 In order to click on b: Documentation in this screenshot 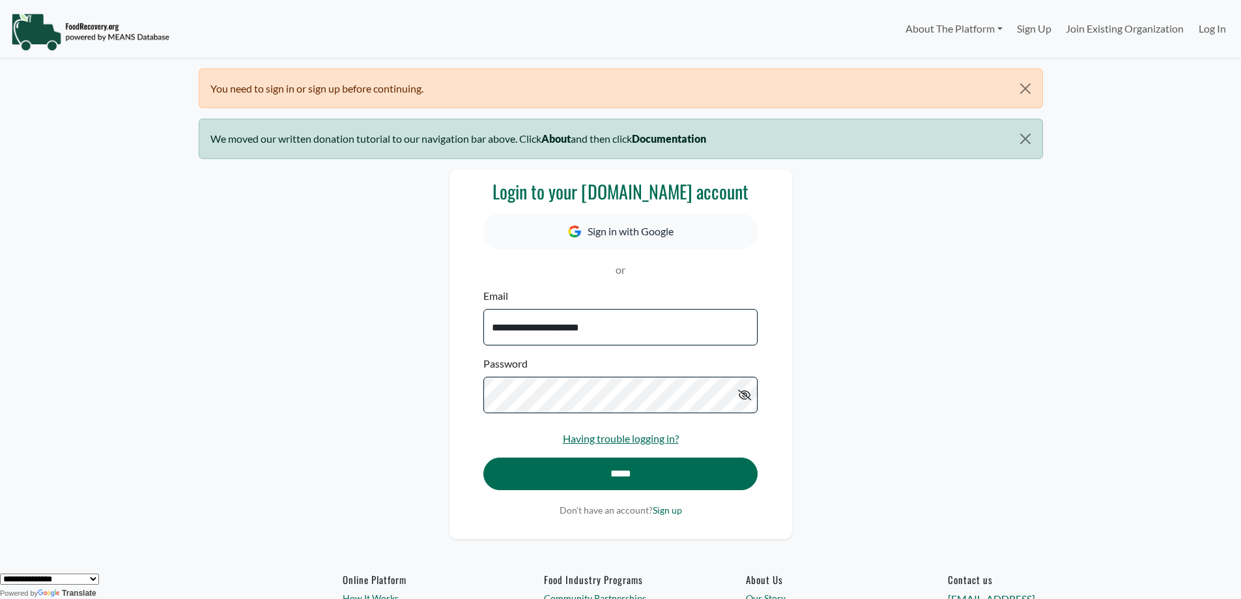, I will do `click(669, 138)`.